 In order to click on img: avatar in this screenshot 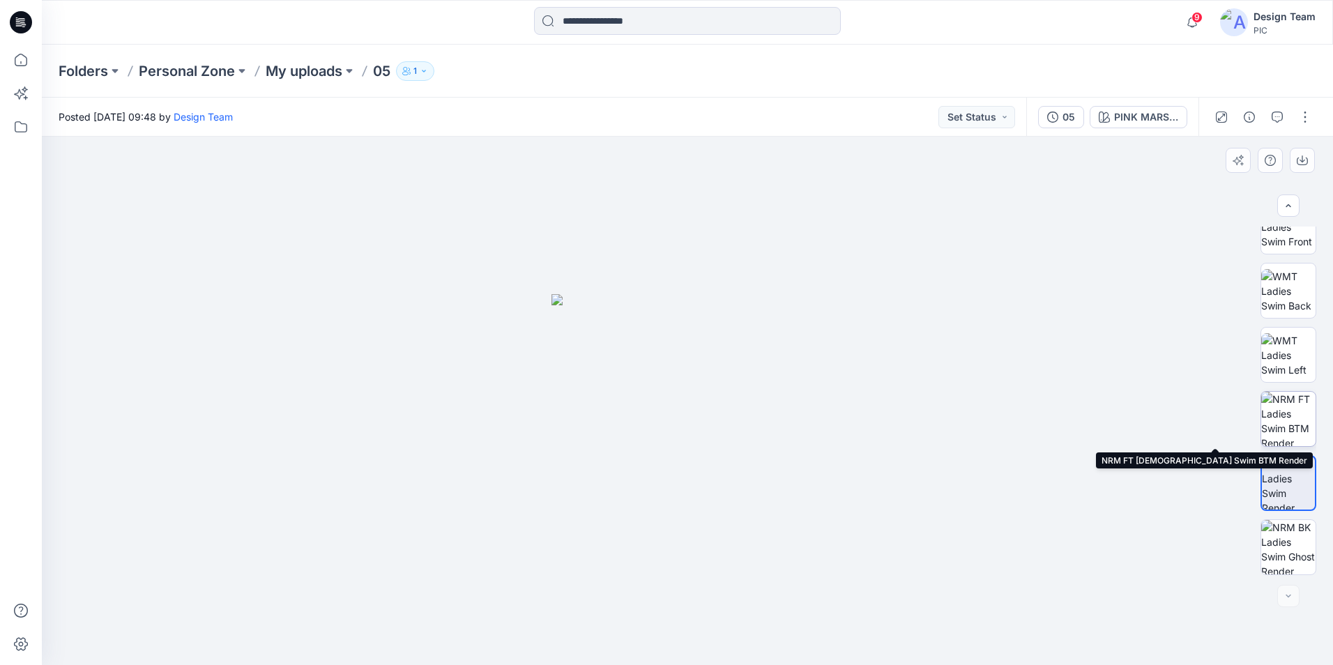, I will do `click(1234, 22)`.